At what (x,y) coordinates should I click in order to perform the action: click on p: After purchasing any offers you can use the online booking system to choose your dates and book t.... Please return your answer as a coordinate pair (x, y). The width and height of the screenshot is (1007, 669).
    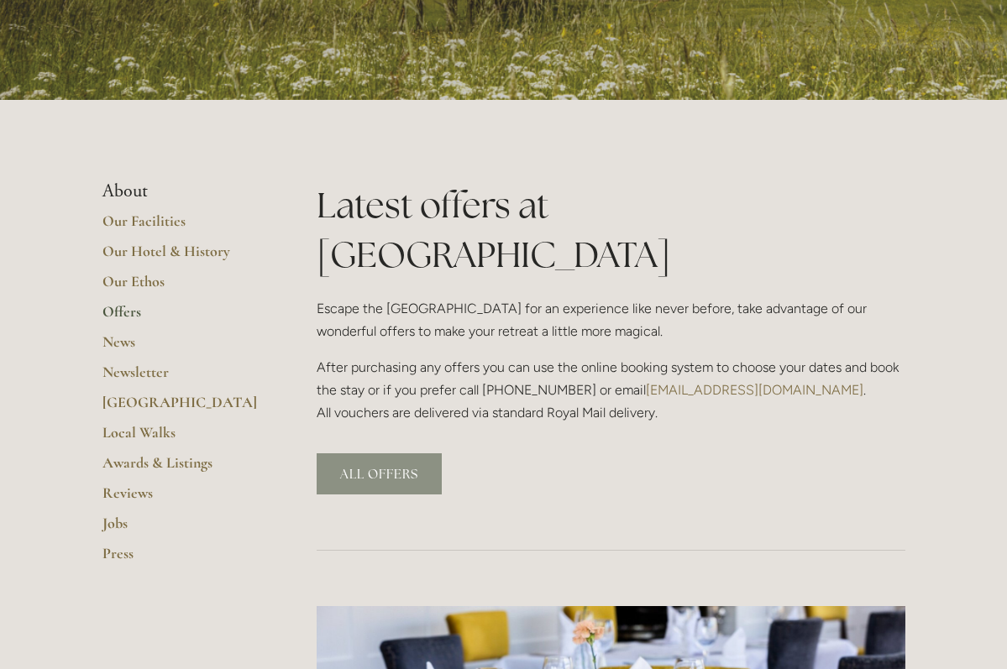
    Looking at the image, I should click on (611, 390).